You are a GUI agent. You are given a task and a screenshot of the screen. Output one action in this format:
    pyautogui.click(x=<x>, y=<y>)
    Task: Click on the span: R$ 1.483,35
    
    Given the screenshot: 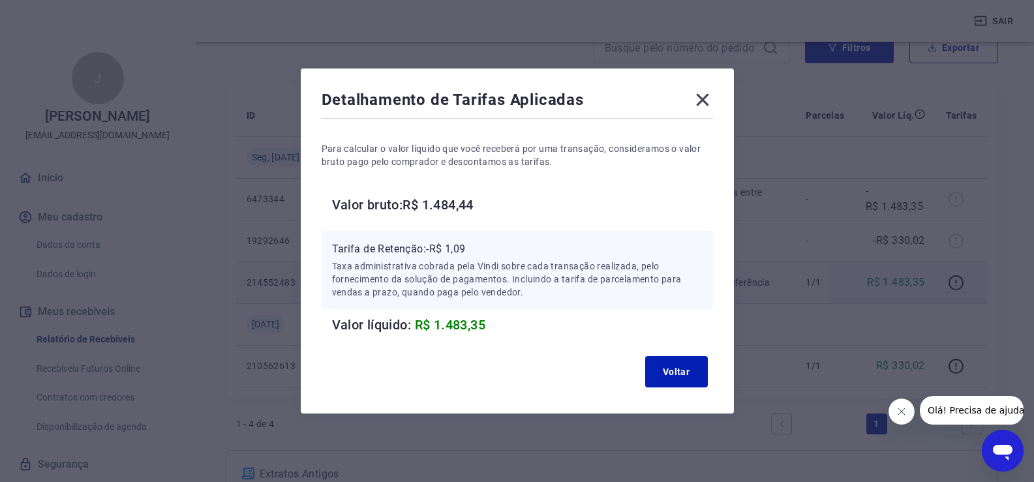 What is the action you would take?
    pyautogui.click(x=450, y=325)
    